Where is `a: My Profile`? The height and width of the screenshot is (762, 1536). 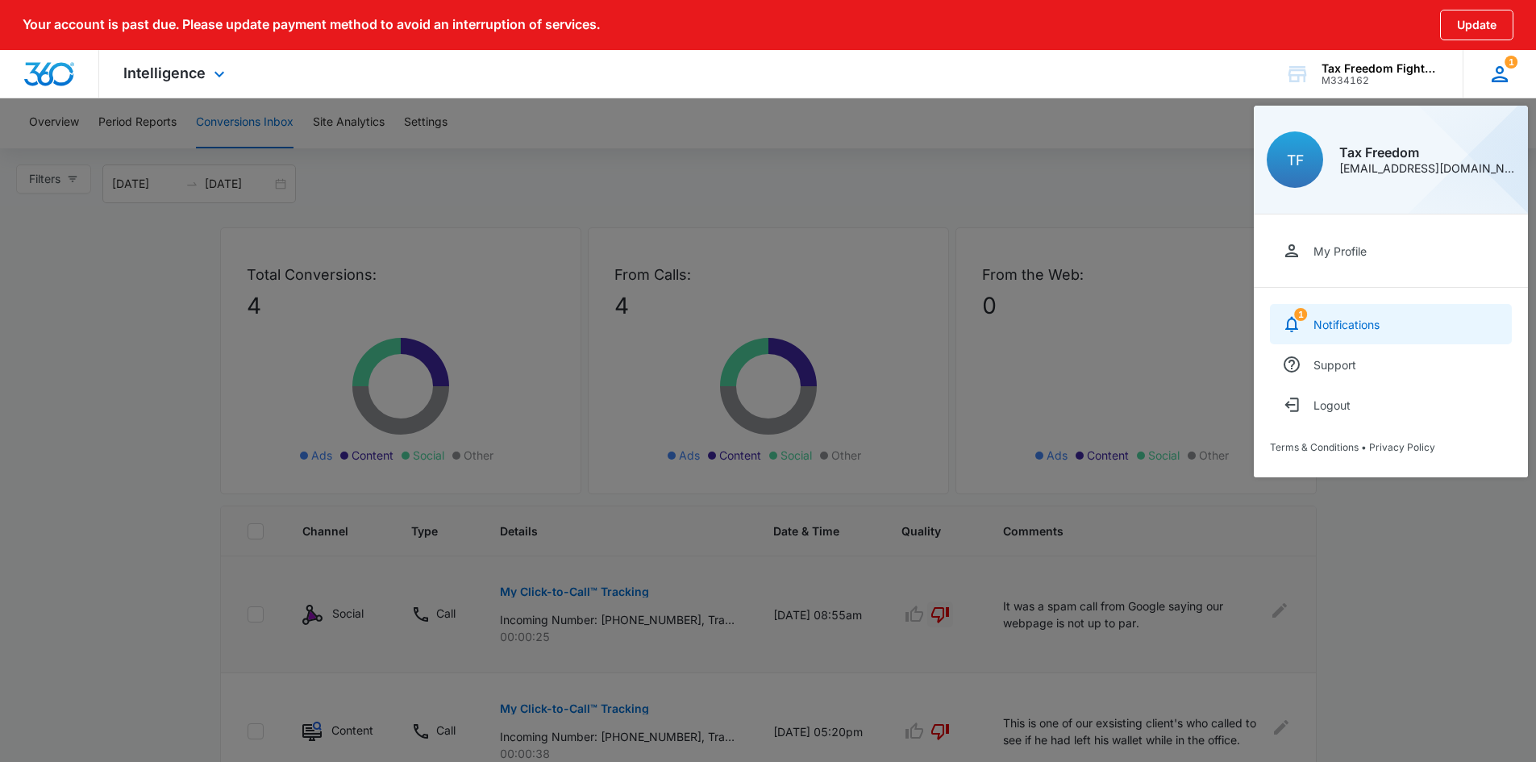
a: My Profile is located at coordinates (1391, 251).